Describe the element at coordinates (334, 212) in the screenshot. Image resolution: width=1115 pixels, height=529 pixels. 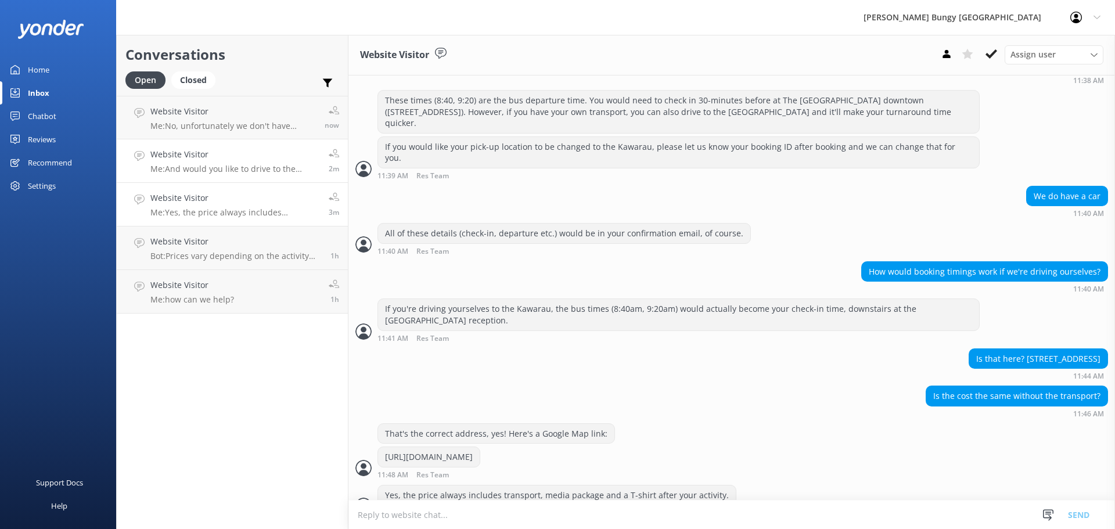
I see `span: Aug 24 2025 11:49am (UTC +12:00) Pacific/Auckland` at that location.